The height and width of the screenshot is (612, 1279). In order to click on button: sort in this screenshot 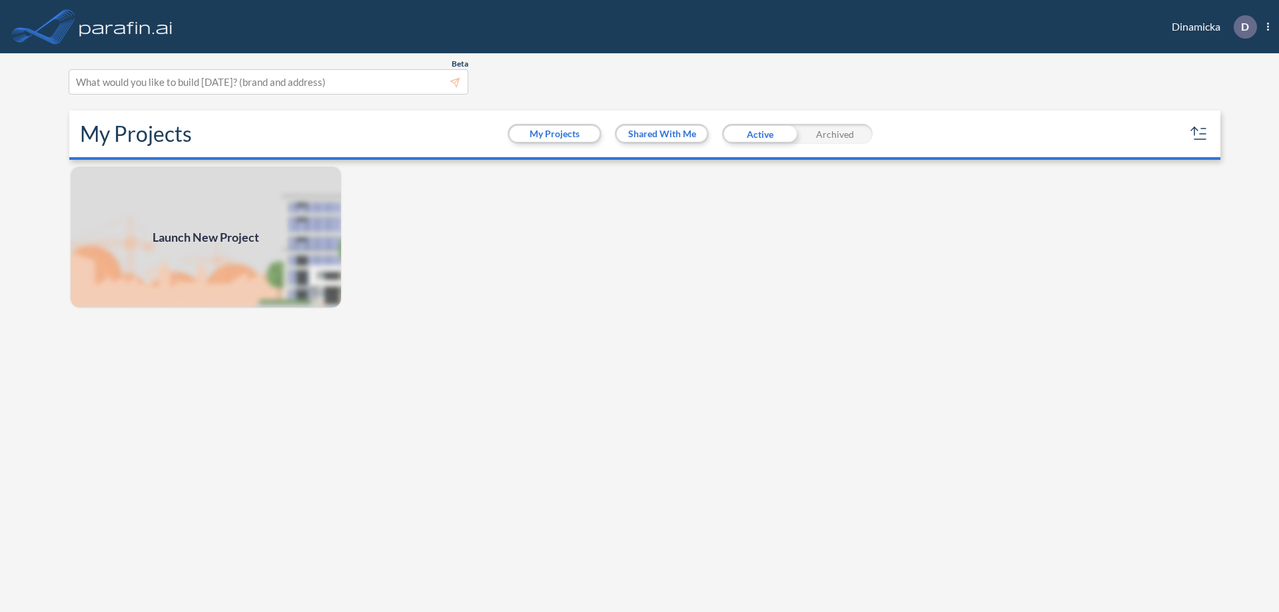, I will do `click(1199, 134)`.